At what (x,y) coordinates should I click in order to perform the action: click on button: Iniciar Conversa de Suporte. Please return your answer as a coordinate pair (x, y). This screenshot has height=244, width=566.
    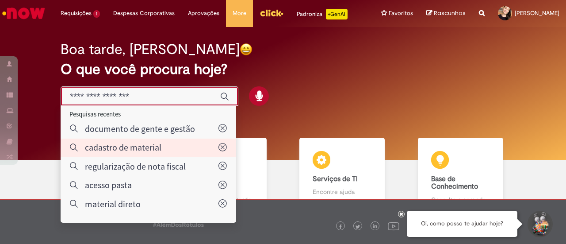
    Looking at the image, I should click on (540, 224).